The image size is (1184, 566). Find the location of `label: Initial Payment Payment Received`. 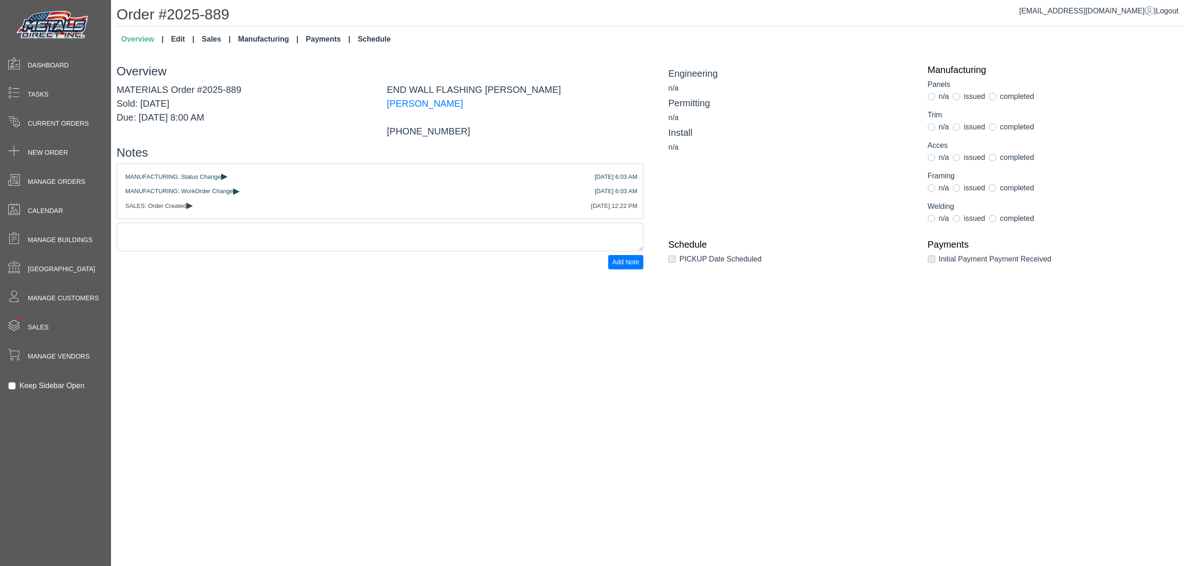

label: Initial Payment Payment Received is located at coordinates (995, 259).